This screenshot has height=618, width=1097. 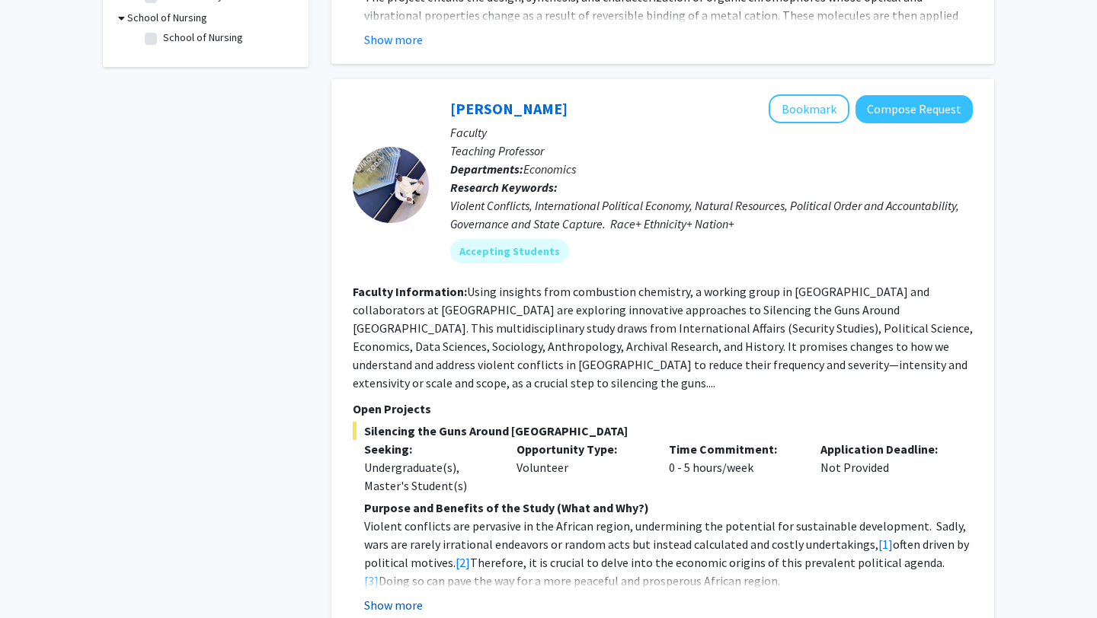 I want to click on p: Faculty, so click(x=711, y=133).